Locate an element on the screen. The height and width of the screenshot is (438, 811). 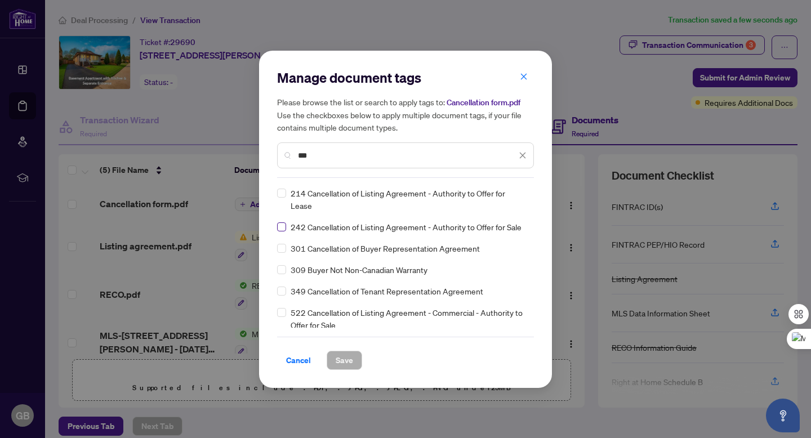
button: Open asap is located at coordinates (783, 416).